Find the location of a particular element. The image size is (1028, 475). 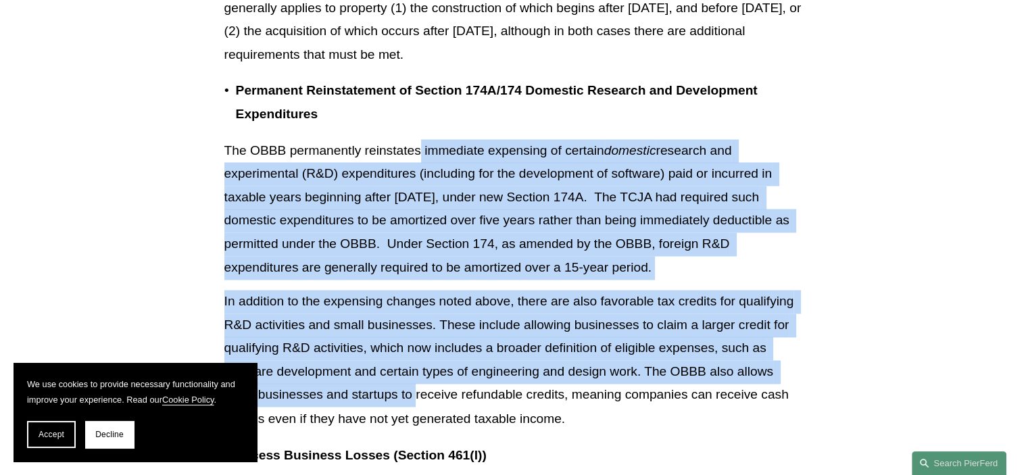

a: Cookie Policy is located at coordinates (188, 400).